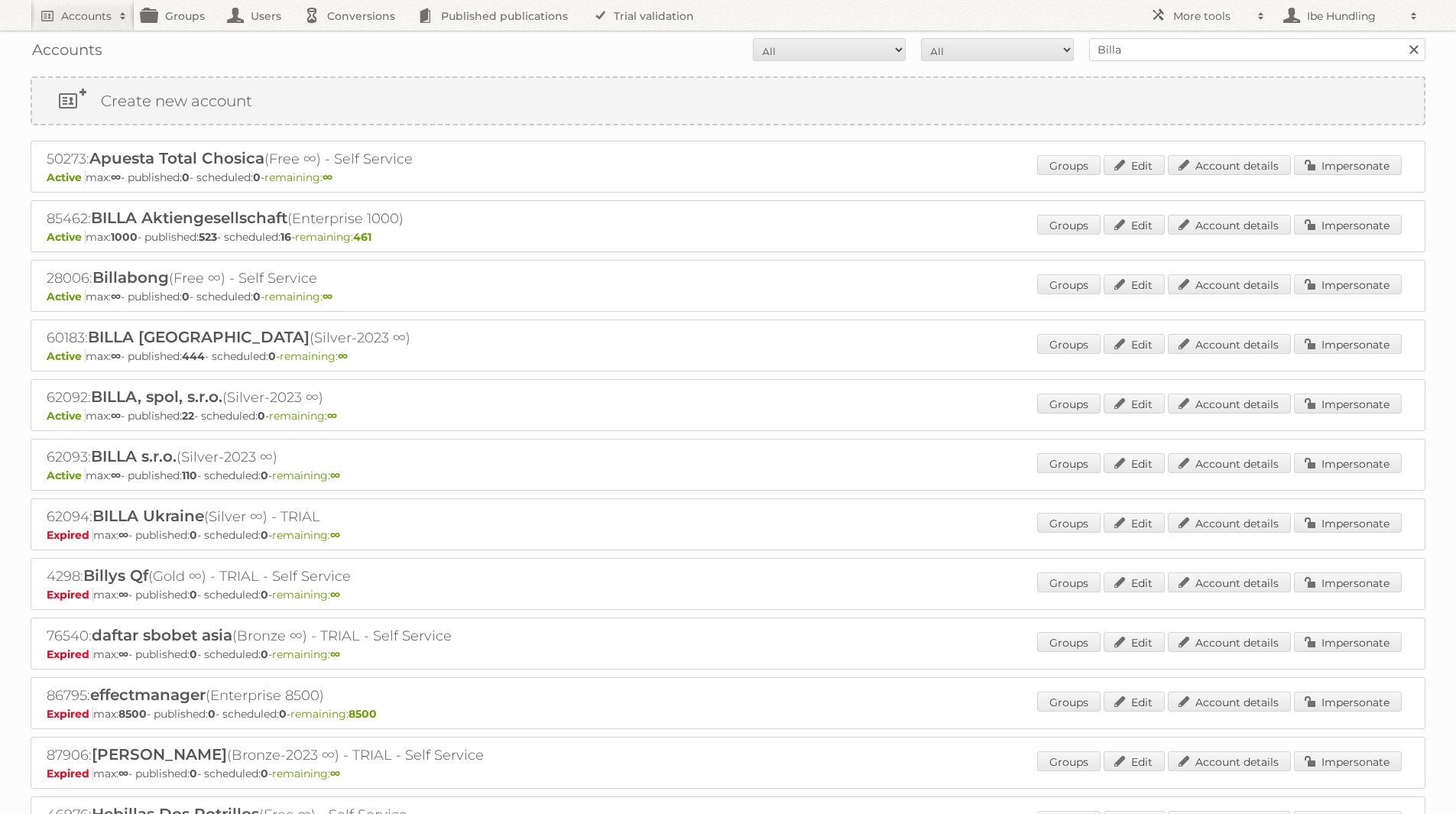 This screenshot has height=814, width=1456. What do you see at coordinates (315, 279) in the screenshot?
I see `h2: 28006: (Free ∞) - Self Service` at bounding box center [315, 279].